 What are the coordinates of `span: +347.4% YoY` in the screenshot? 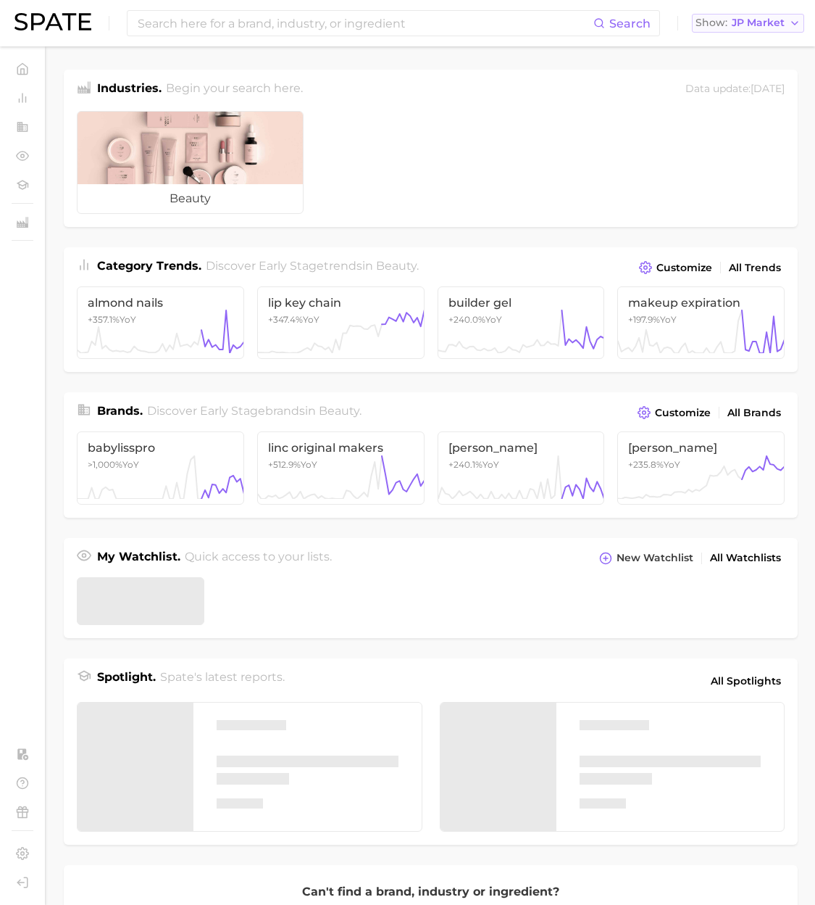 It's located at (294, 319).